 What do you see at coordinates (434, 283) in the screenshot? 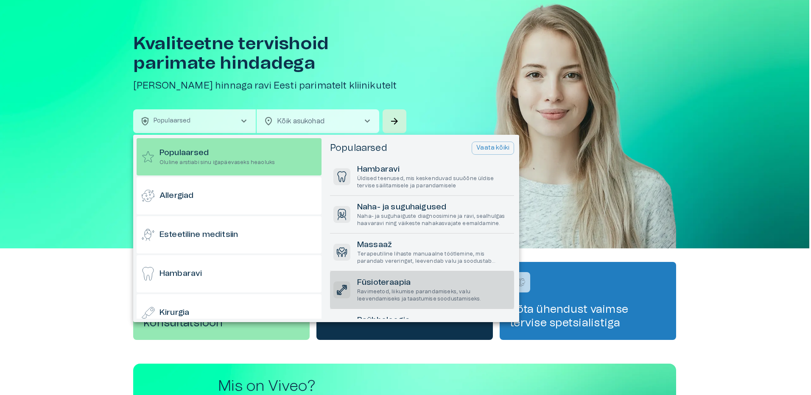
I see `h6: Füsioteraapia` at bounding box center [434, 283].